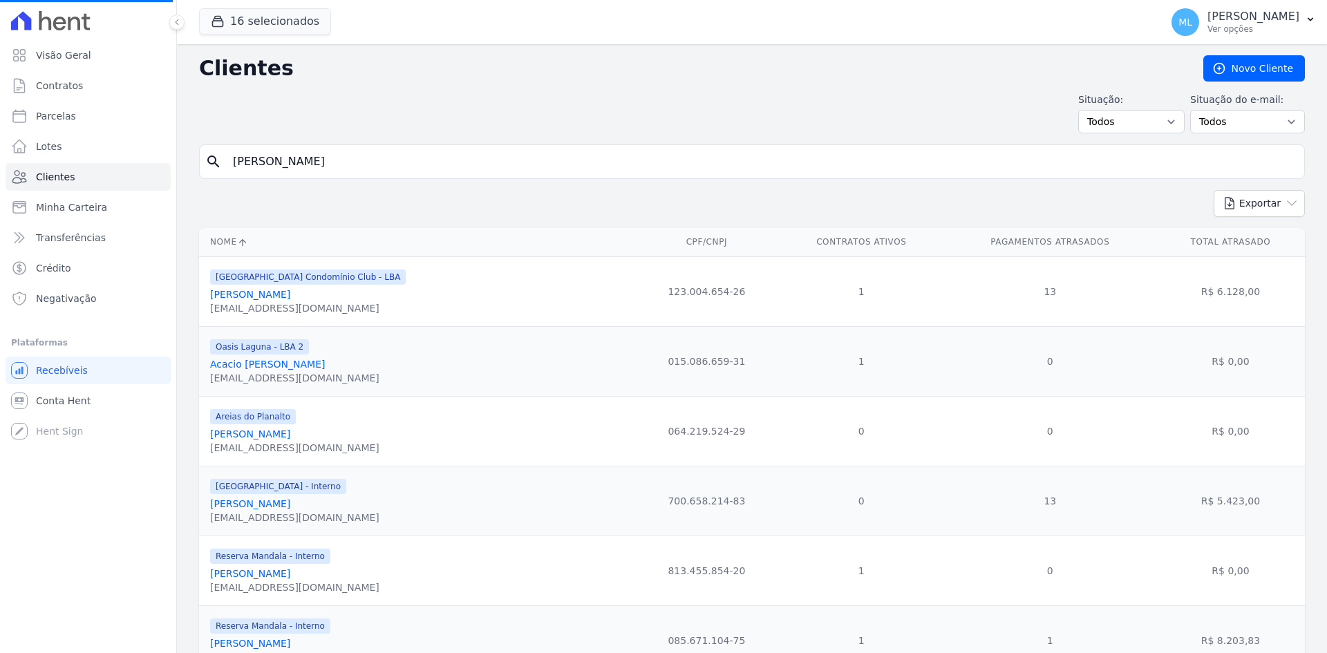  What do you see at coordinates (1131, 99) in the screenshot?
I see `label: Situação:` at bounding box center [1131, 99].